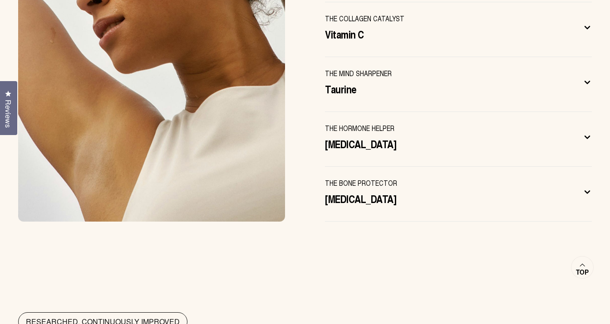 This screenshot has height=324, width=610. Describe the element at coordinates (458, 29) in the screenshot. I see `button: THE COLLAGEN CATALYST Vitamin C` at that location.